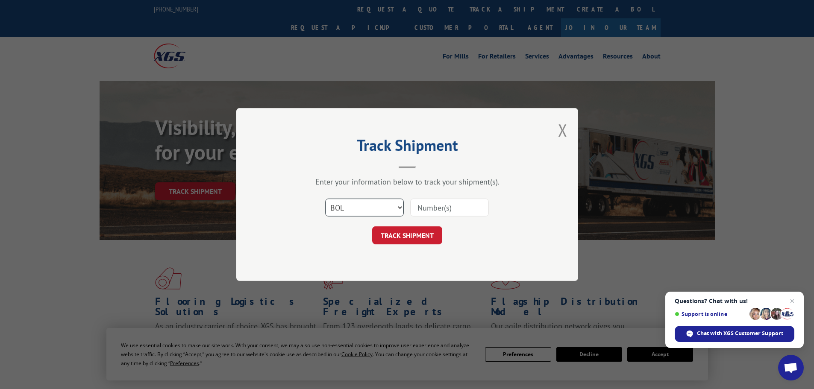  I want to click on span: Support is online, so click(711, 314).